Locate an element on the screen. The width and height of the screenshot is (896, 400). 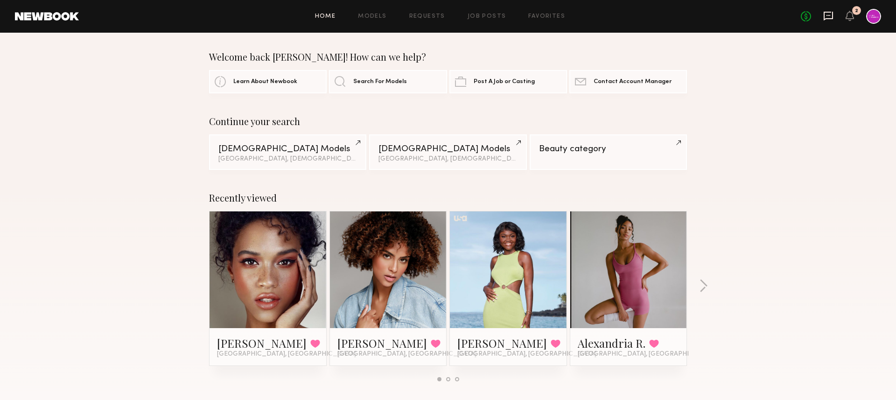
a: Home is located at coordinates (325, 16).